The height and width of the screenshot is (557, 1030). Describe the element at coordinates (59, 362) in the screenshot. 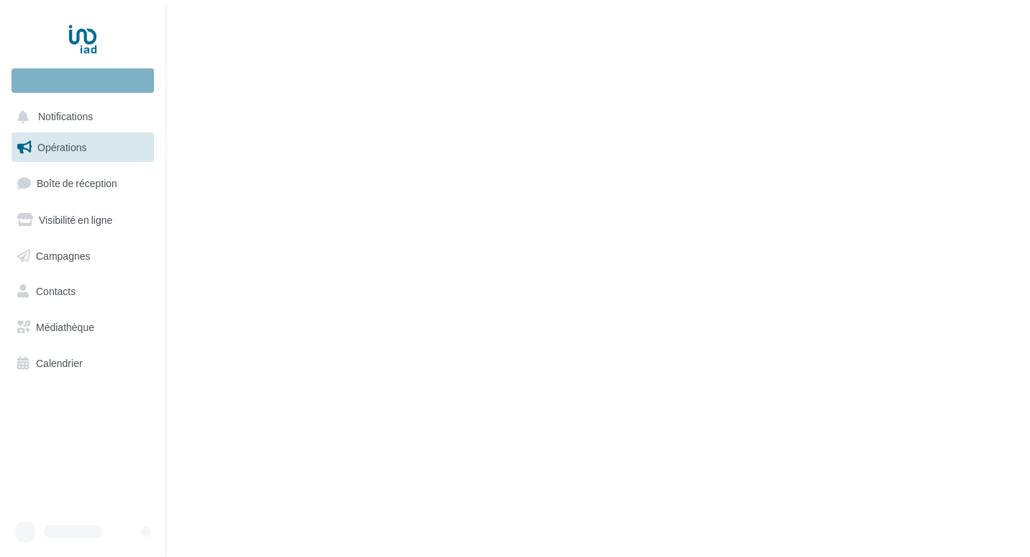

I see `span: Calendrier` at that location.